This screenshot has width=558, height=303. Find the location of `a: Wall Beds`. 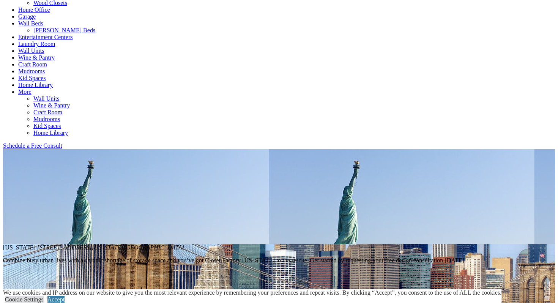

a: Wall Beds is located at coordinates (31, 23).